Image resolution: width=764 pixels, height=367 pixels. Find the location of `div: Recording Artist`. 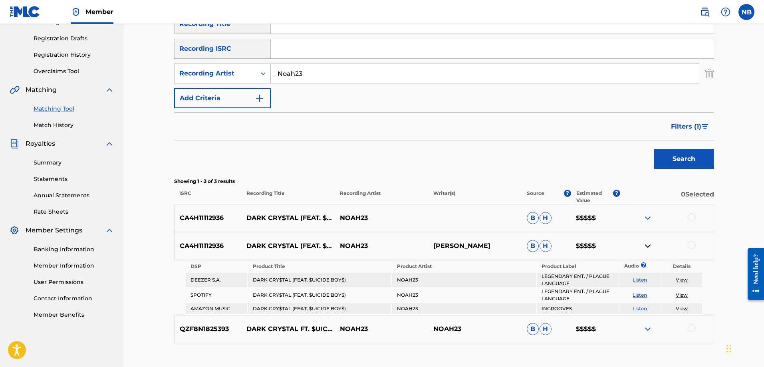

div: Recording Artist is located at coordinates (215, 73).